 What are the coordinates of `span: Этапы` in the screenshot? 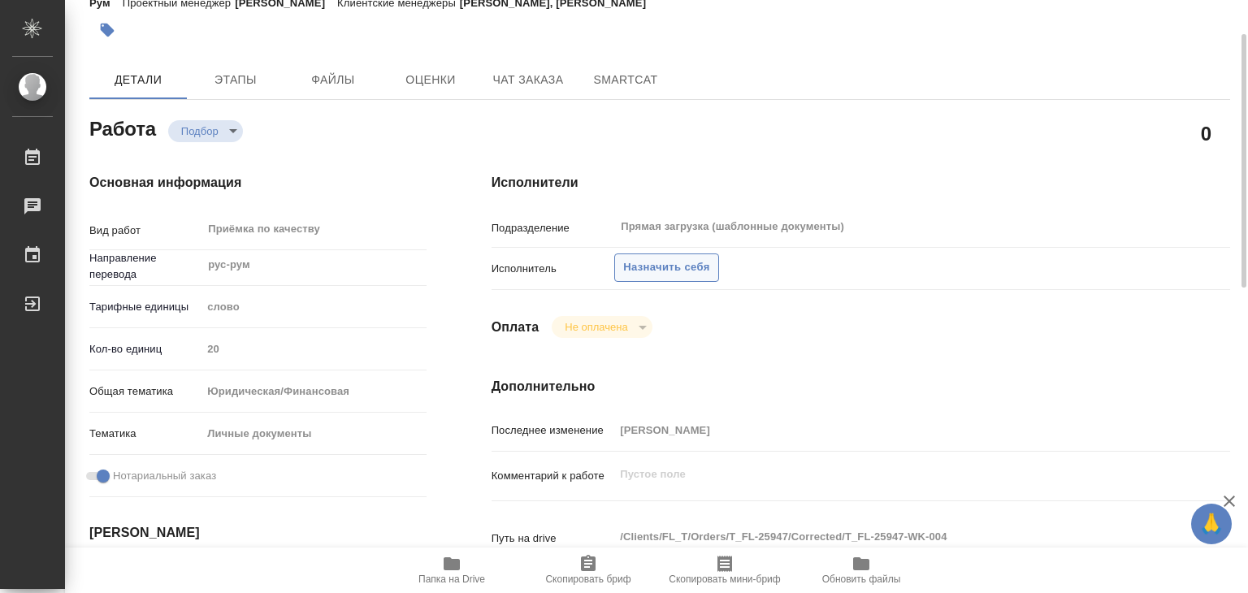 It's located at (236, 80).